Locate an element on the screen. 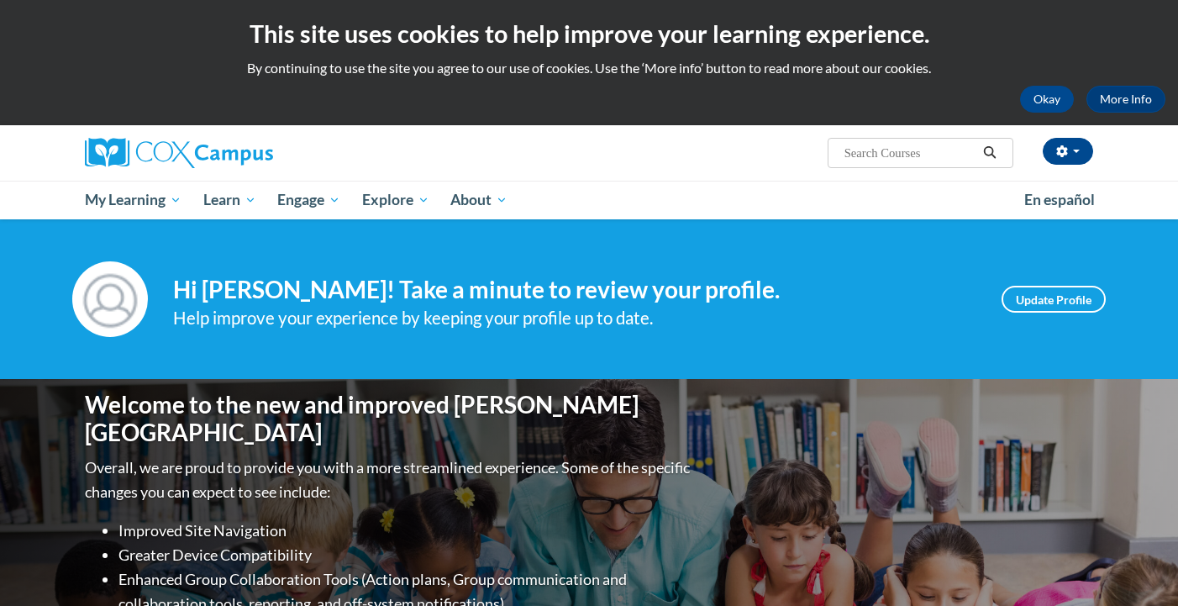 This screenshot has width=1178, height=606. span: En español is located at coordinates (1060, 199).